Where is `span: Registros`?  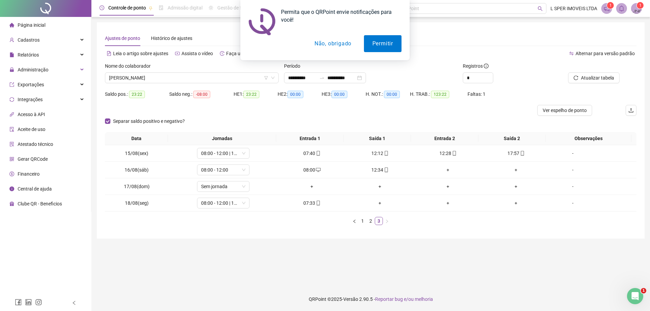
span: Registros is located at coordinates (476, 66).